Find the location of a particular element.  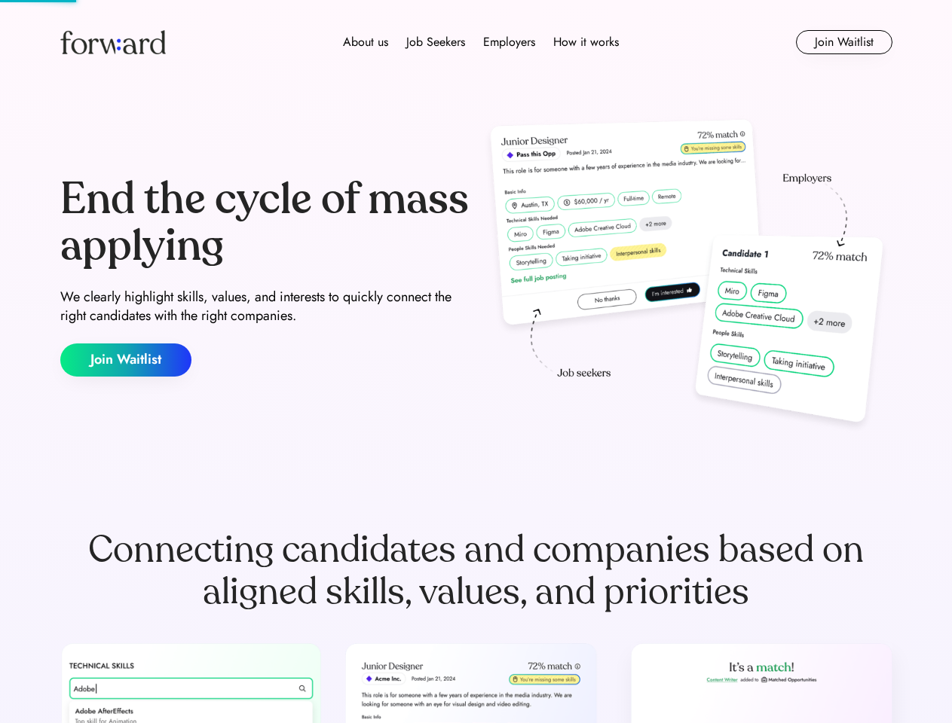

img: Forward logo is located at coordinates (113, 42).